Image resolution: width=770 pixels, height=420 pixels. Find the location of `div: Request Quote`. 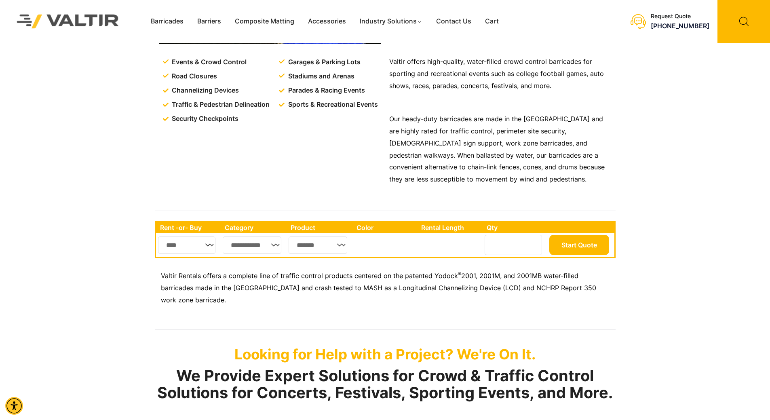

div: Request Quote is located at coordinates (680, 16).